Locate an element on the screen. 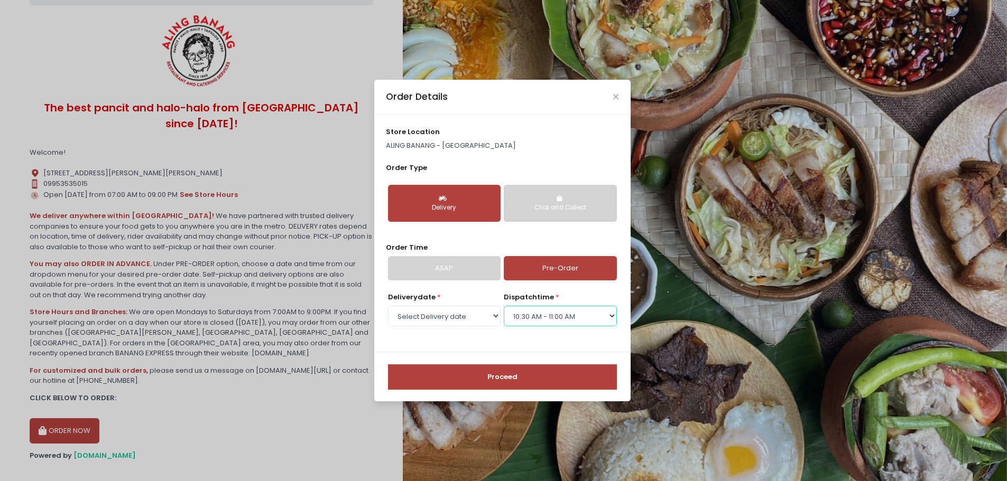  button: Close is located at coordinates (616, 97).